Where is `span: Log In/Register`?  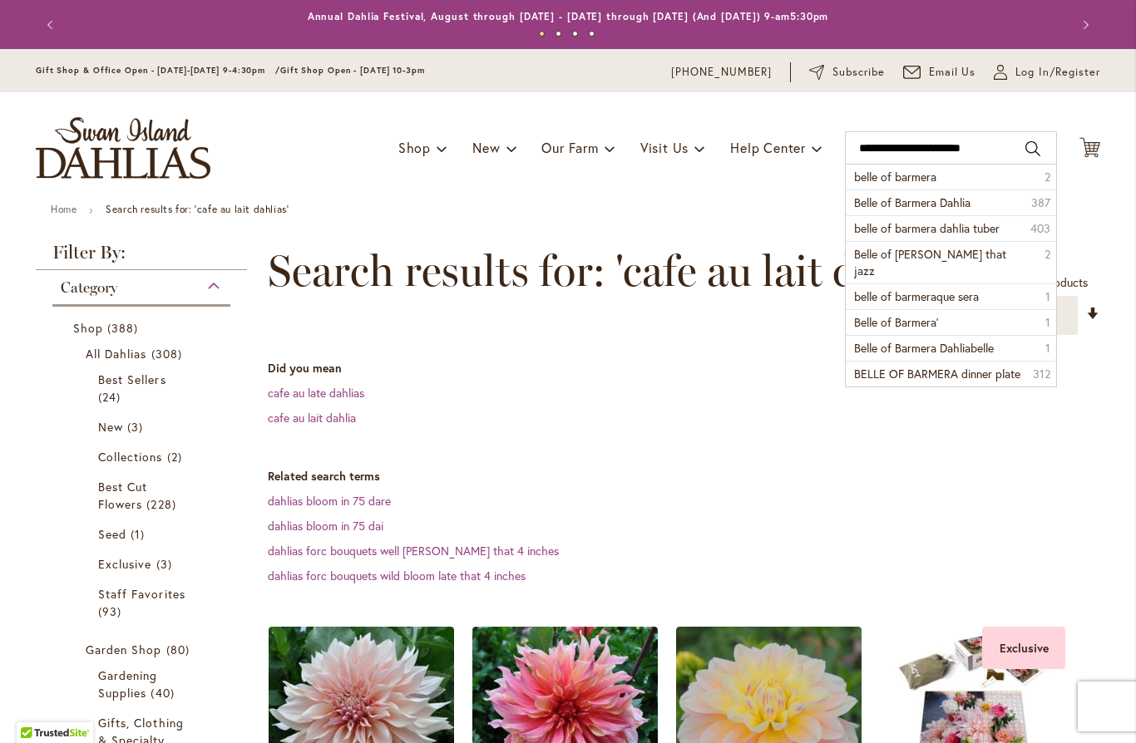
span: Log In/Register is located at coordinates (1057, 72).